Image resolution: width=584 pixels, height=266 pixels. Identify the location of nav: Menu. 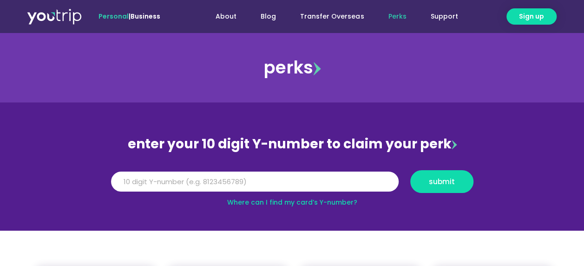
(327, 16).